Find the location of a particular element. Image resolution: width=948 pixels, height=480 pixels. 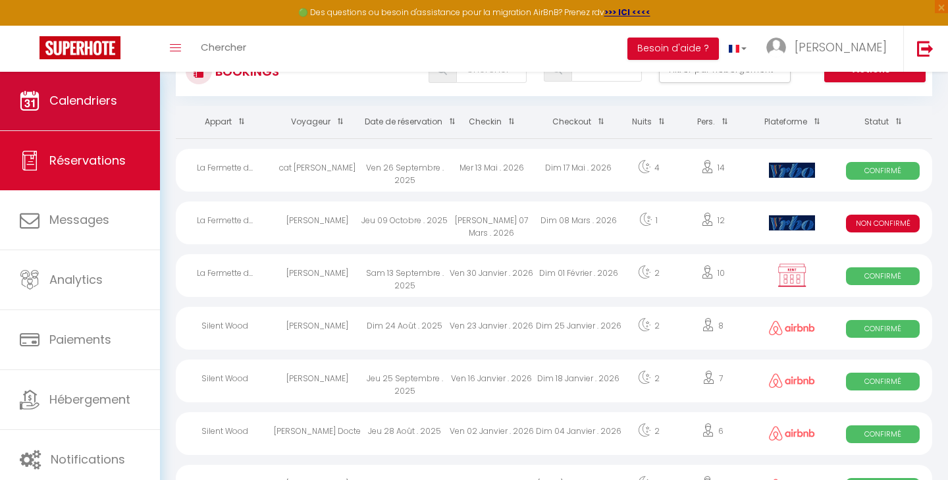

span: Chercher is located at coordinates (223, 47).